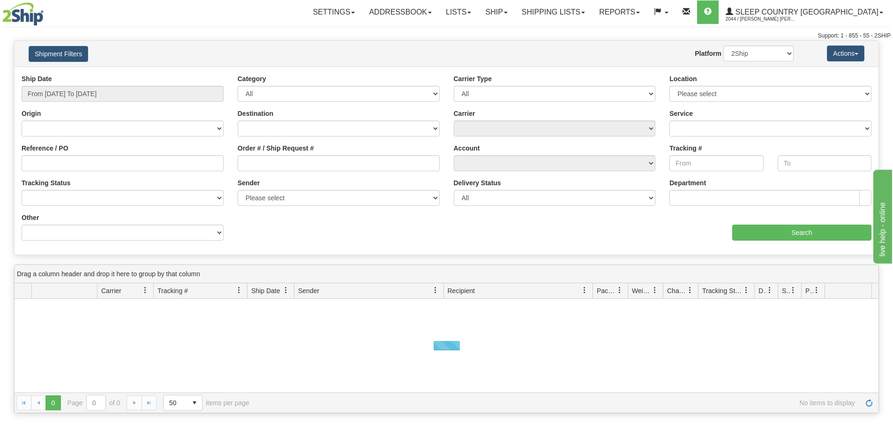 The width and height of the screenshot is (893, 431). Describe the element at coordinates (642, 291) in the screenshot. I see `span: Weight` at that location.